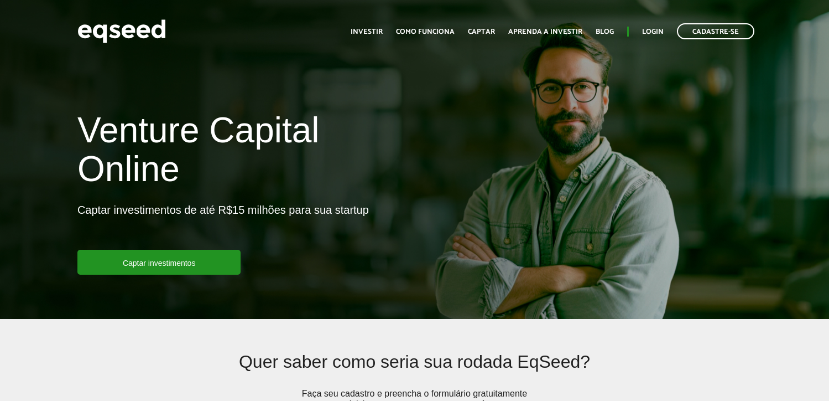 The image size is (829, 401). I want to click on a: Aprenda a investir, so click(546, 32).